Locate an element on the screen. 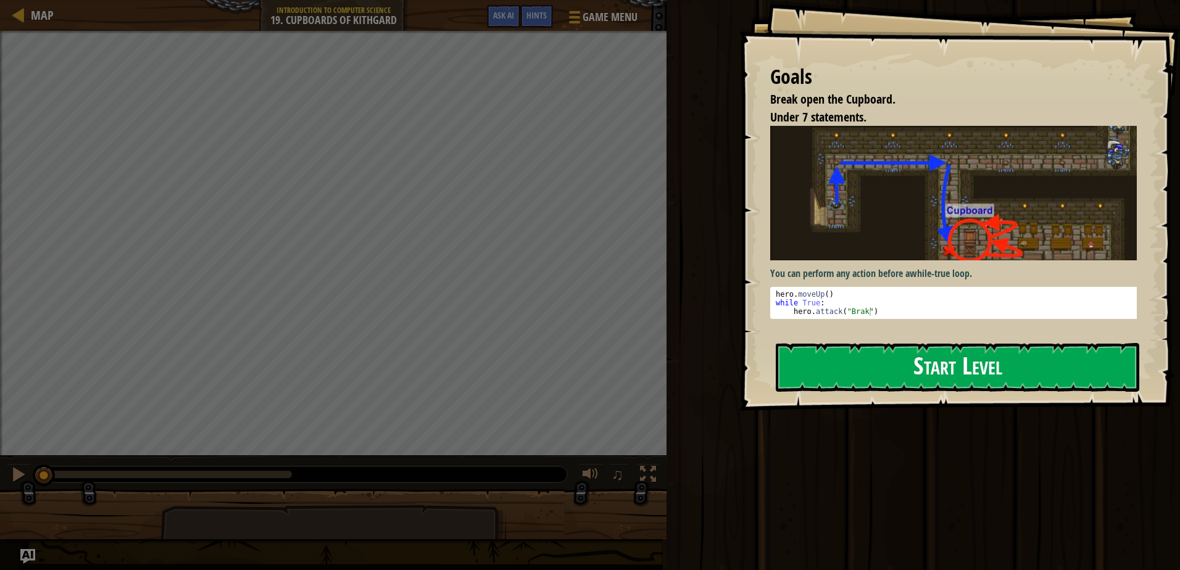 This screenshot has height=570, width=1180. span: Game Menu is located at coordinates (610, 17).